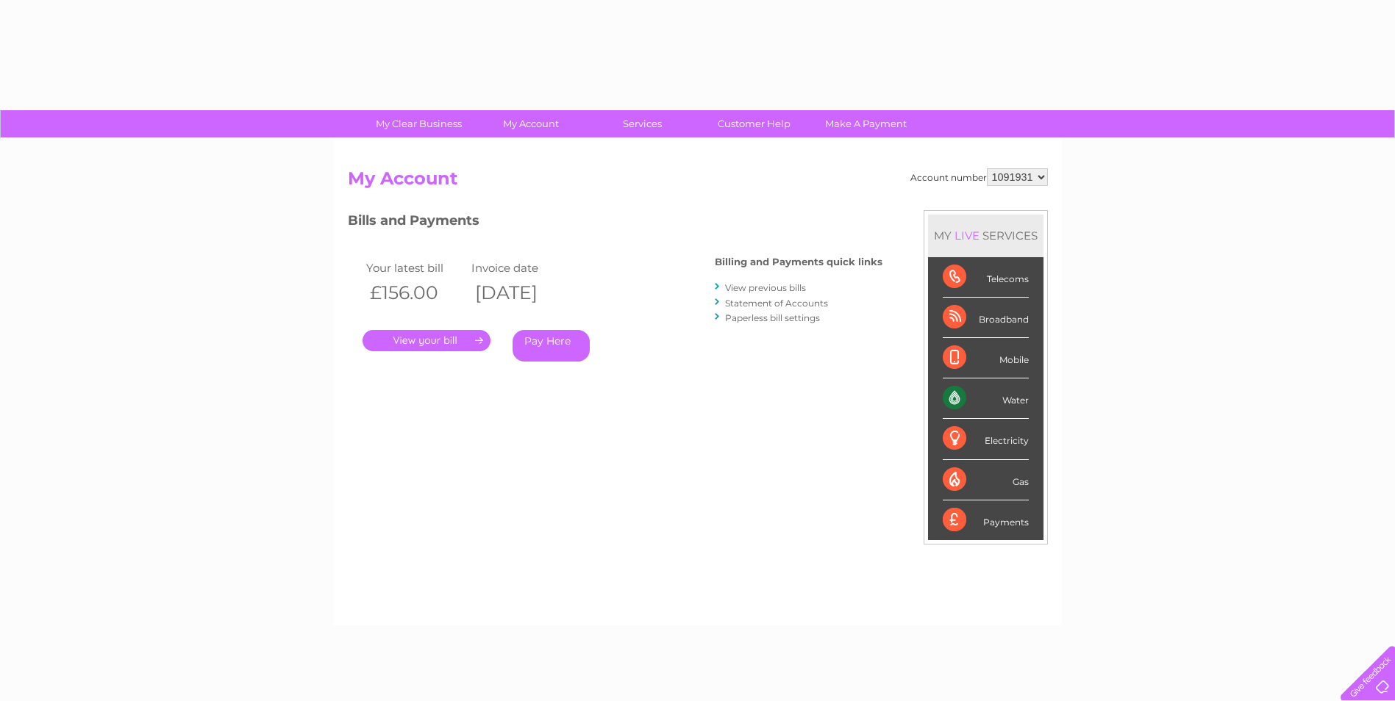  What do you see at coordinates (776, 303) in the screenshot?
I see `a: Statement of Accounts` at bounding box center [776, 303].